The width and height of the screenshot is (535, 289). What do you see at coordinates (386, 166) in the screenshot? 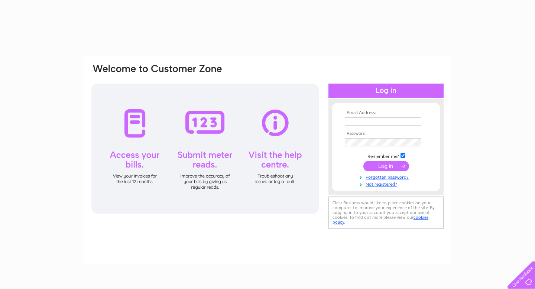
I see `input: Submit` at bounding box center [386, 166].